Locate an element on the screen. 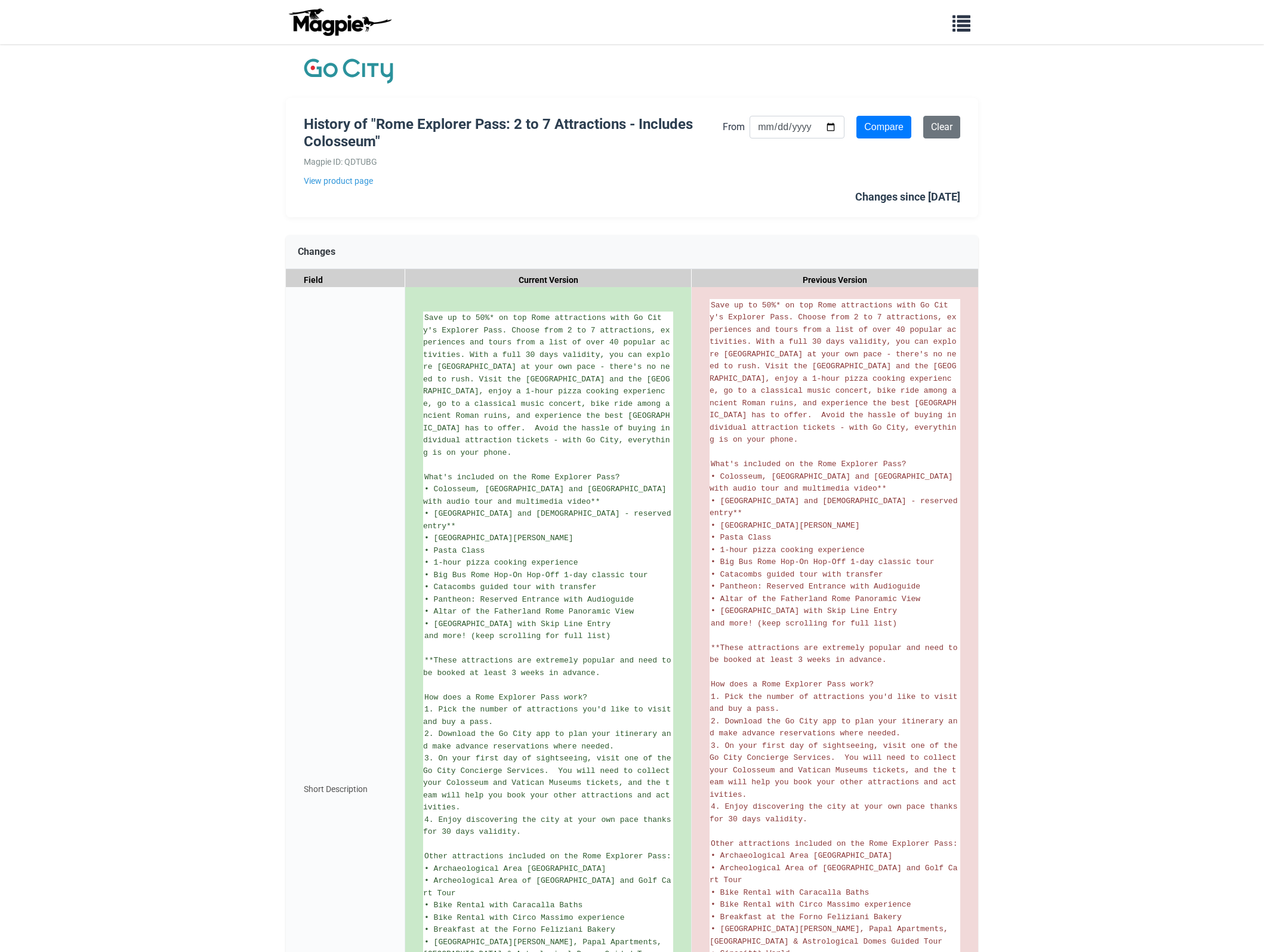 Image resolution: width=1264 pixels, height=952 pixels. label: From is located at coordinates (733, 127).